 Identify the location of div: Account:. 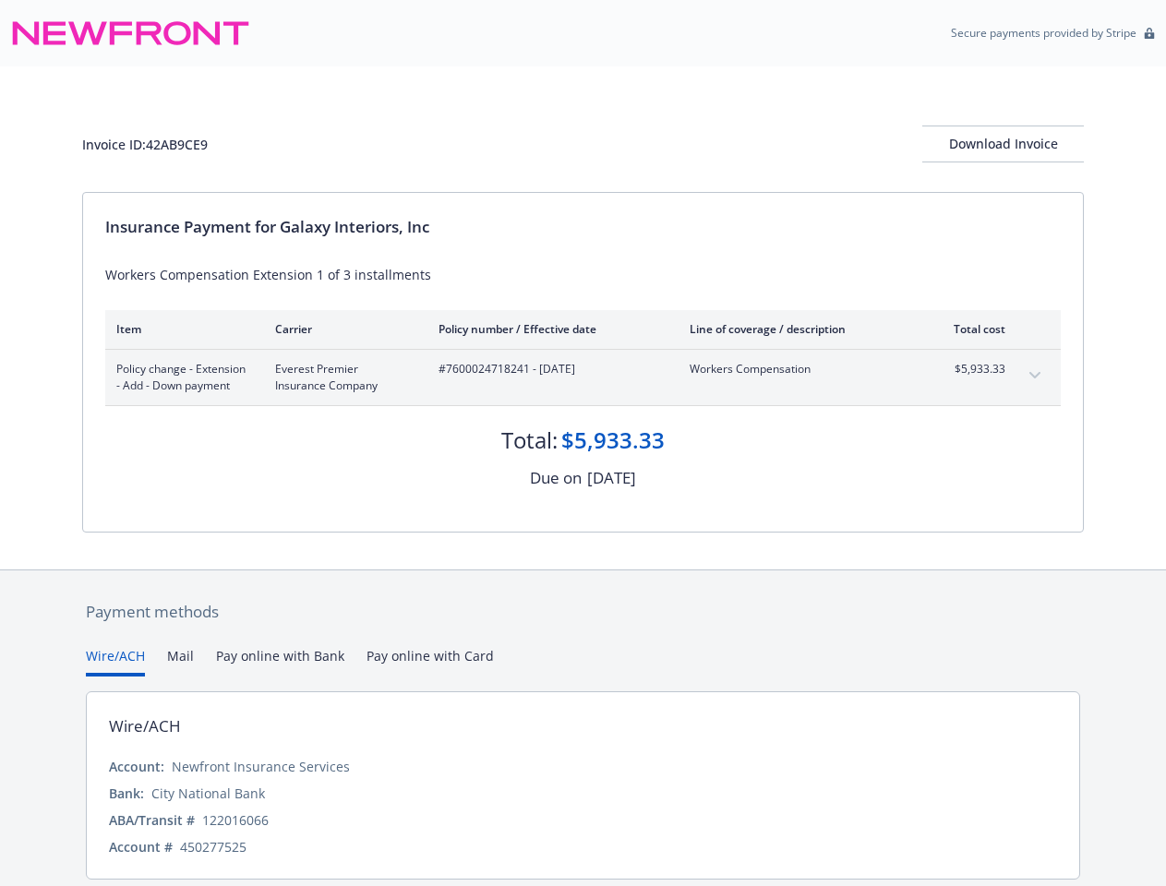
(137, 766).